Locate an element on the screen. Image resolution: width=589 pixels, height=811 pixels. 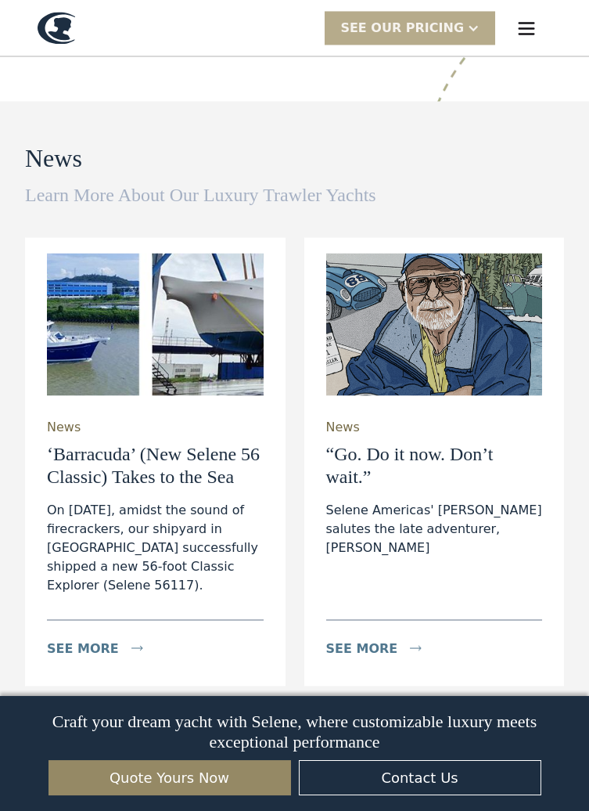
h3: “Go. Do it now. Don’t wait.” is located at coordinates (434, 465).